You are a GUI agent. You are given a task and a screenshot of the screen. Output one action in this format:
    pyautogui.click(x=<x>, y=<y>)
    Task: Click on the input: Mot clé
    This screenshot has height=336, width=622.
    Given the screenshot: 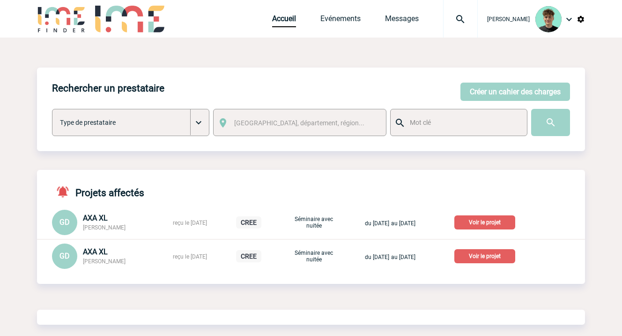 What is the action you would take?
    pyautogui.click(x=463, y=122)
    